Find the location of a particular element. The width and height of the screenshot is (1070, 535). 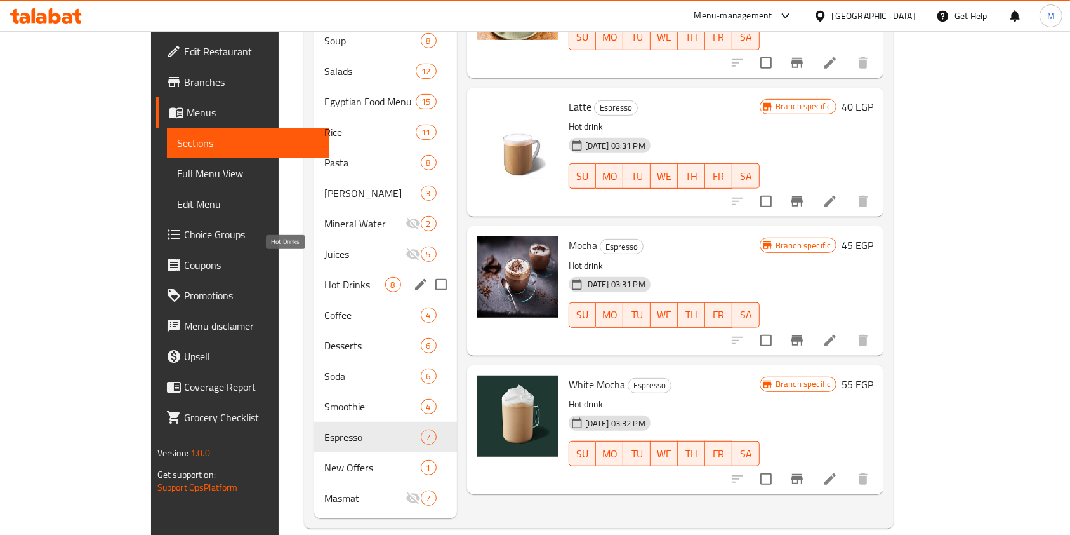

span: 8 is located at coordinates (393, 284).